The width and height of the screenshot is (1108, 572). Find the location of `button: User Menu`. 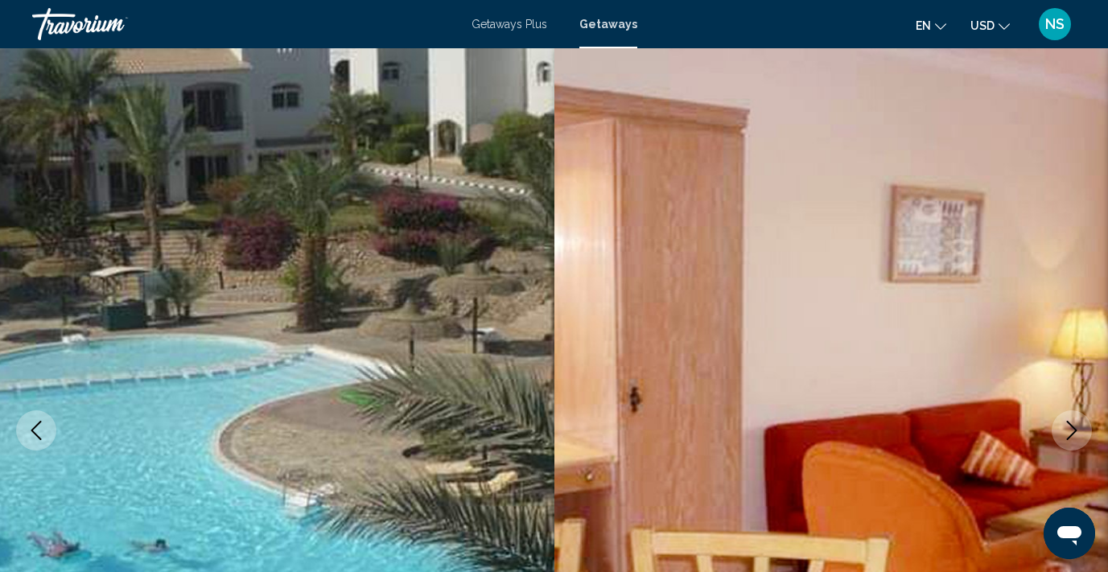

button: User Menu is located at coordinates (1055, 24).